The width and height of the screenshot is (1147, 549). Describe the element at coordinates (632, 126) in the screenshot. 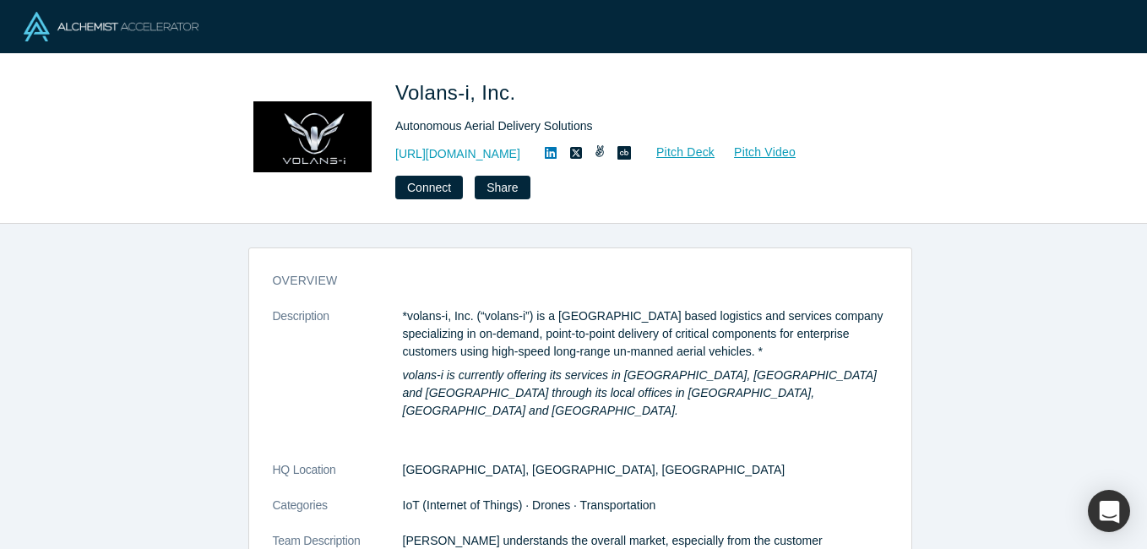

I see `div: Autonomous Aerial Delivery Solutions` at that location.